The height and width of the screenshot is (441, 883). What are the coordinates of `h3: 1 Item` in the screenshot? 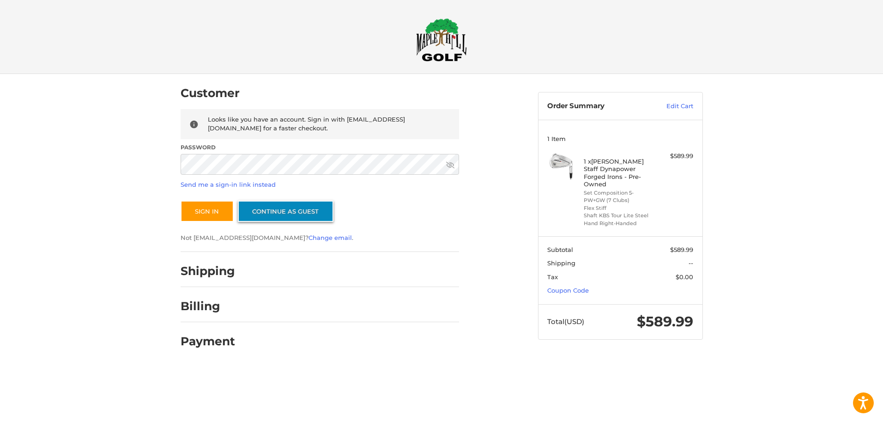 It's located at (620, 139).